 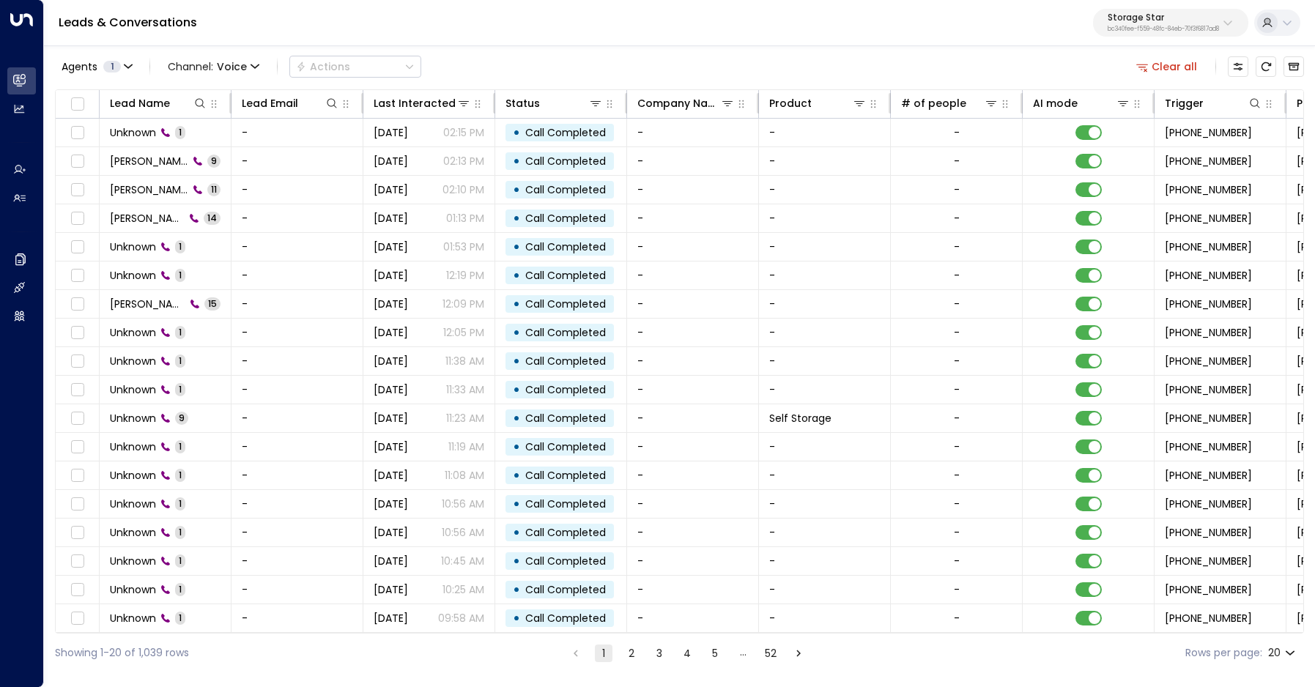 I want to click on span: 11, so click(x=214, y=189).